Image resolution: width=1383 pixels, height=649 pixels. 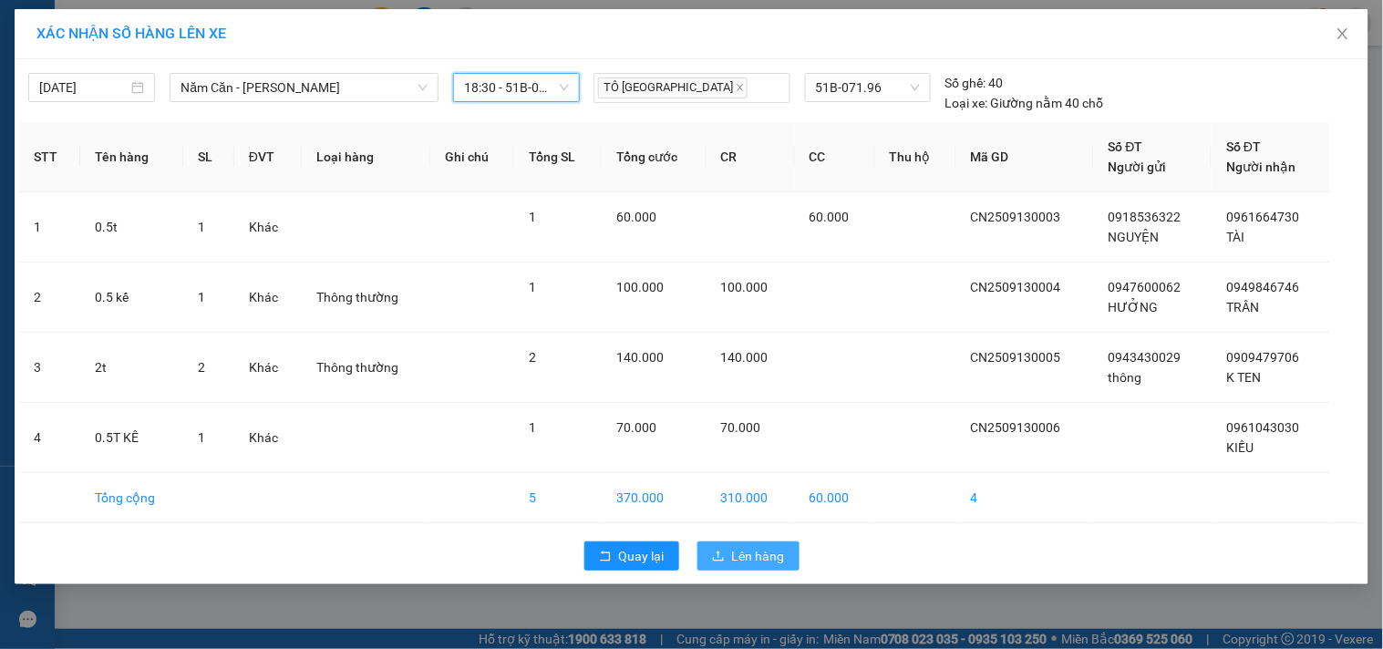 What do you see at coordinates (868, 88) in the screenshot?
I see `span: 51B-071.96` at bounding box center [868, 88].